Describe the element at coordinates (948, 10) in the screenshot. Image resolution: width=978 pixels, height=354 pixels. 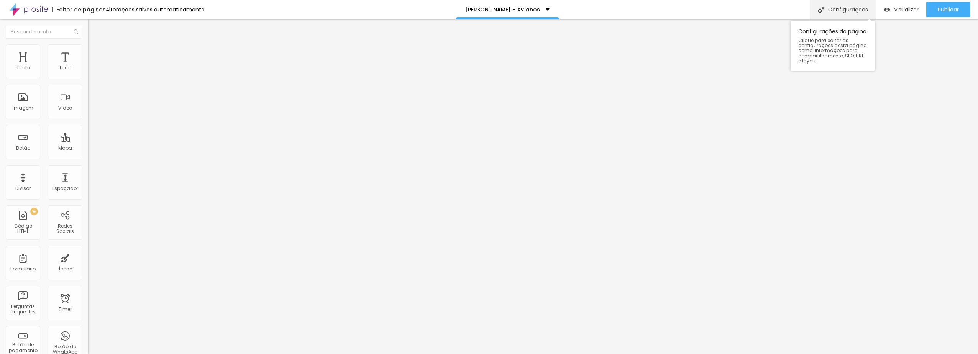
I see `span: Publicar` at that location.